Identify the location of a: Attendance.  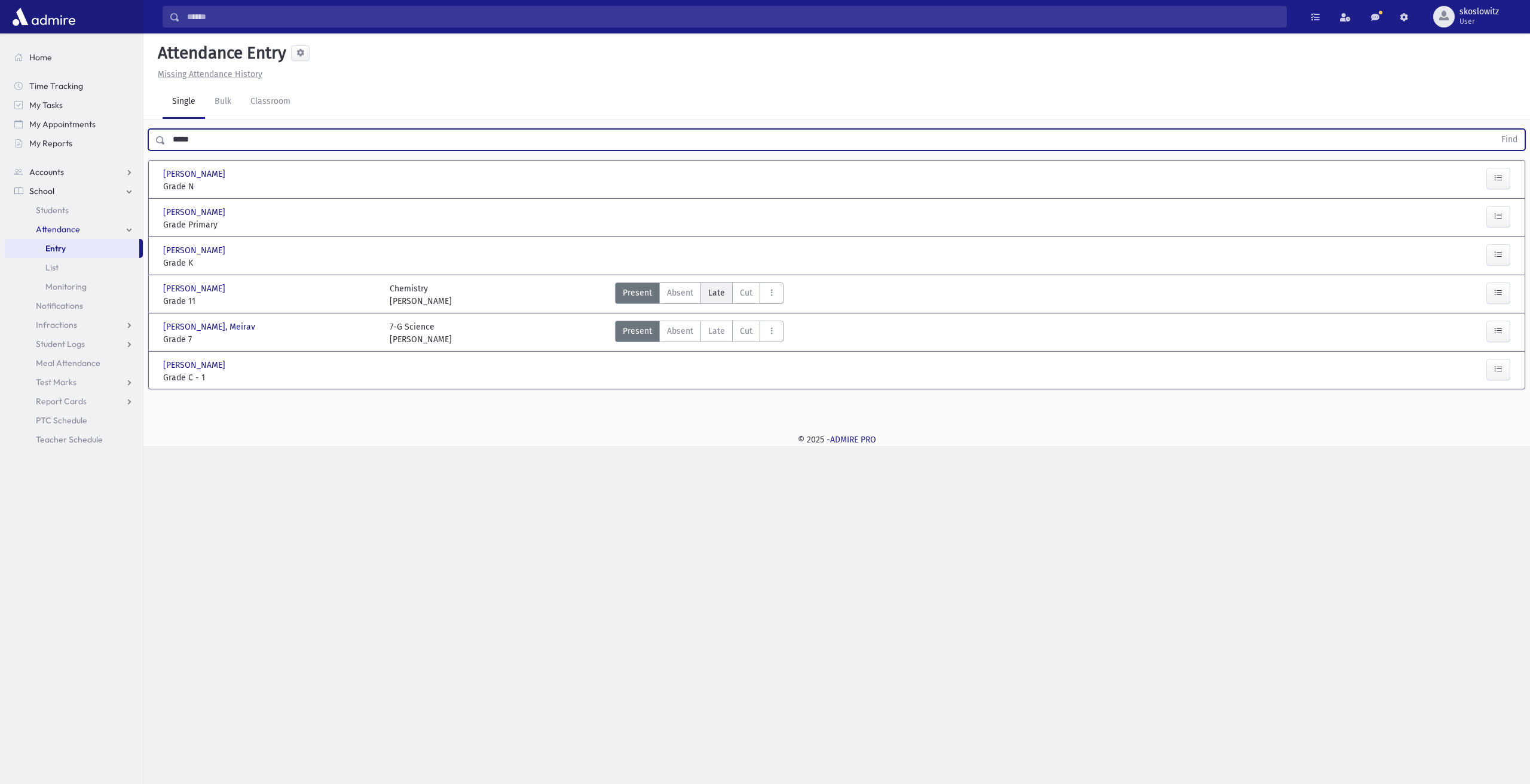
(74, 230).